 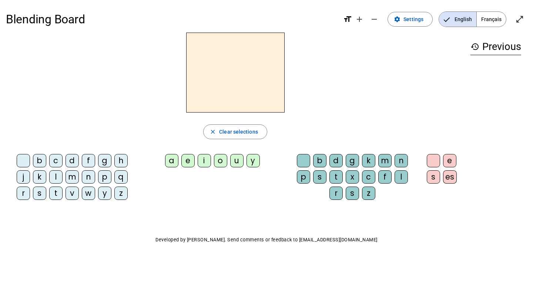 I want to click on mat-icon: add, so click(x=359, y=19).